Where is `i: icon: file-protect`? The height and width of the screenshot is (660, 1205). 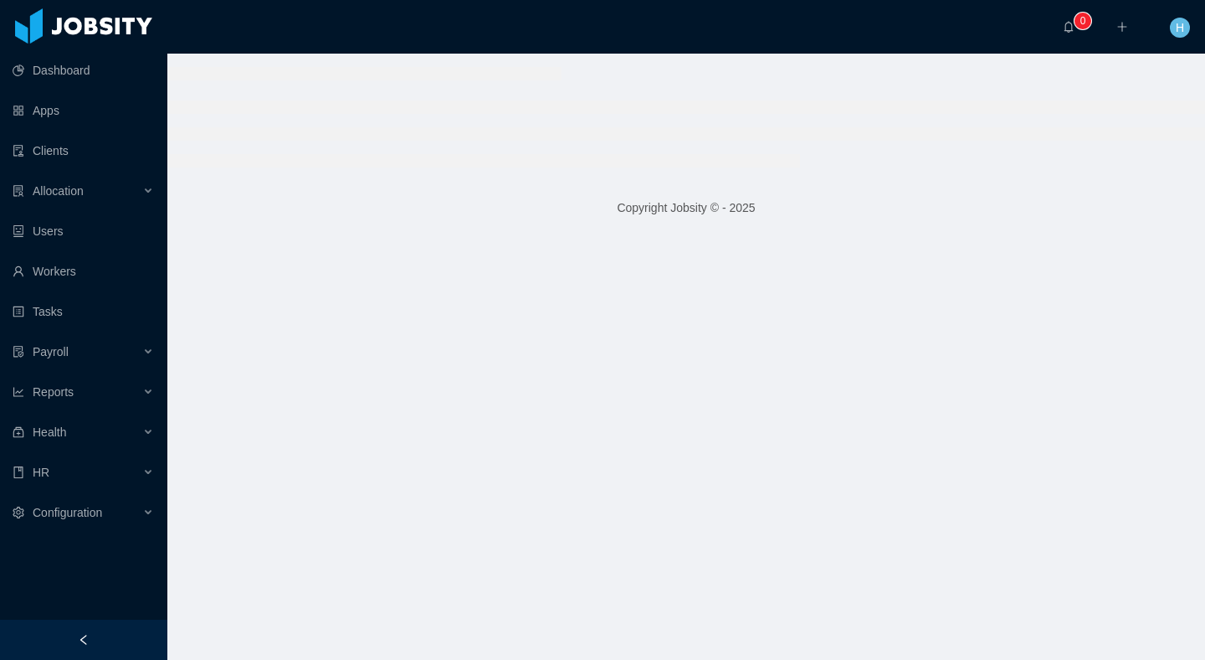
i: icon: file-protect is located at coordinates (18, 352).